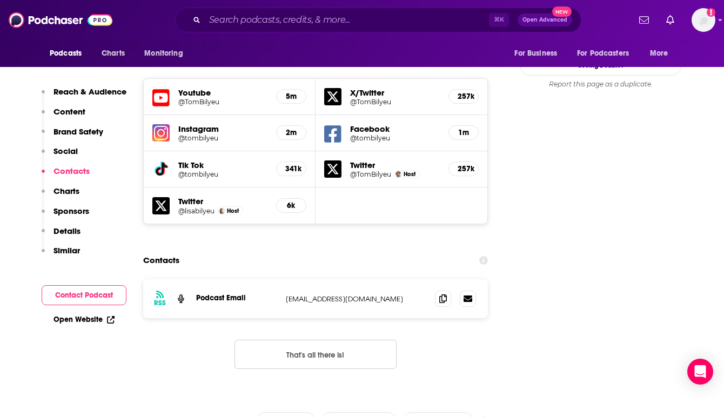  I want to click on p: Contacts, so click(71, 171).